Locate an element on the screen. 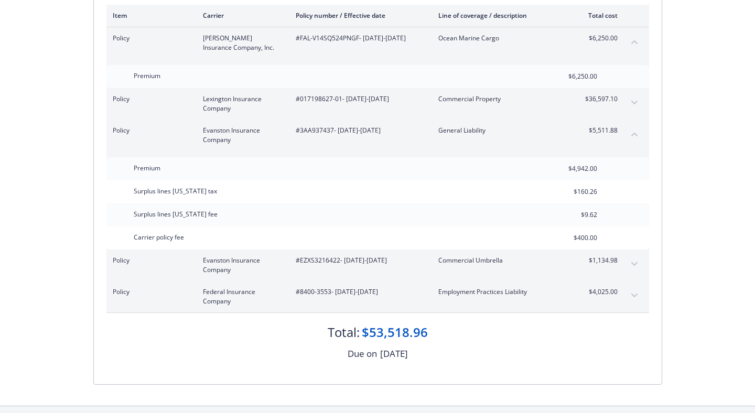  span: Commercial Property is located at coordinates (500, 99).